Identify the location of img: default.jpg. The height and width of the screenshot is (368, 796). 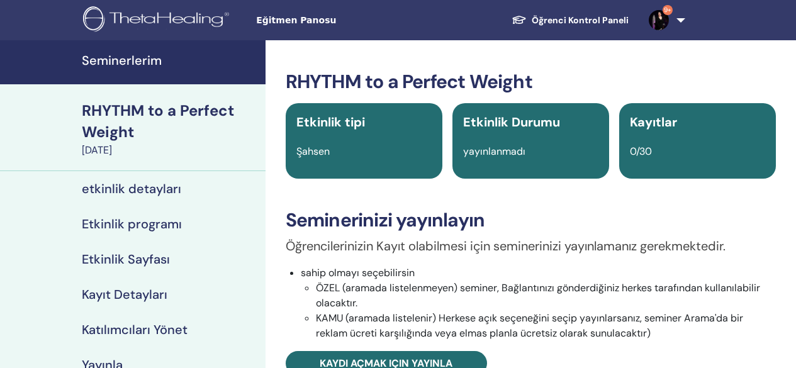
(659, 20).